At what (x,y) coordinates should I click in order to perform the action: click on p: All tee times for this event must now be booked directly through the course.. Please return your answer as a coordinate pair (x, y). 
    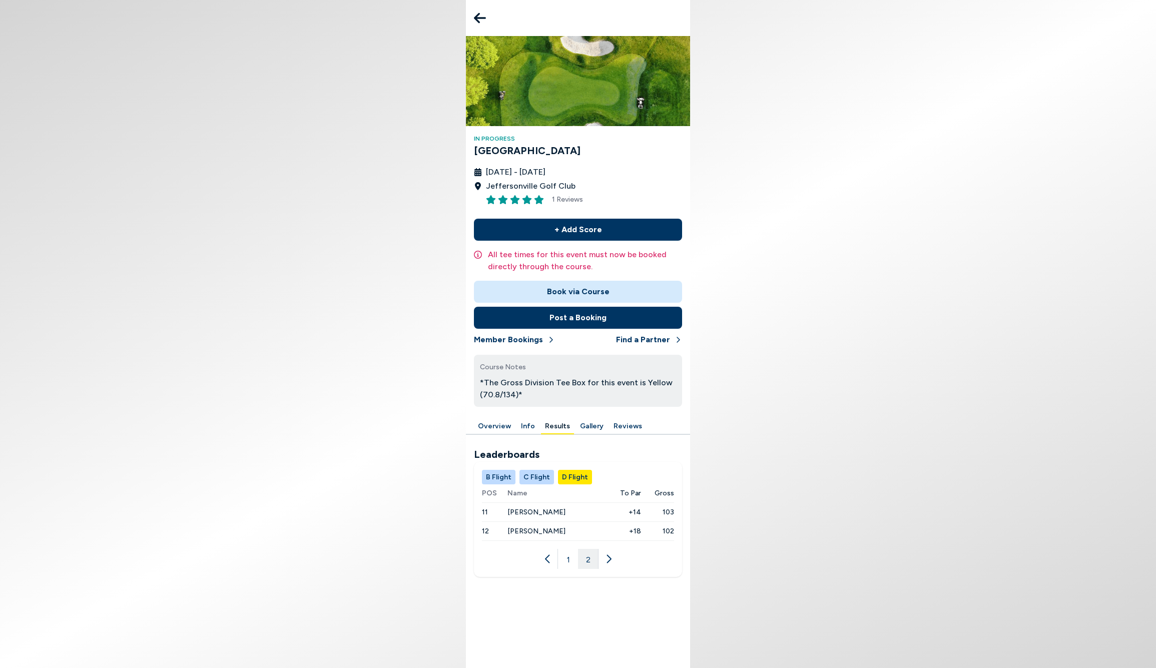
    Looking at the image, I should click on (585, 261).